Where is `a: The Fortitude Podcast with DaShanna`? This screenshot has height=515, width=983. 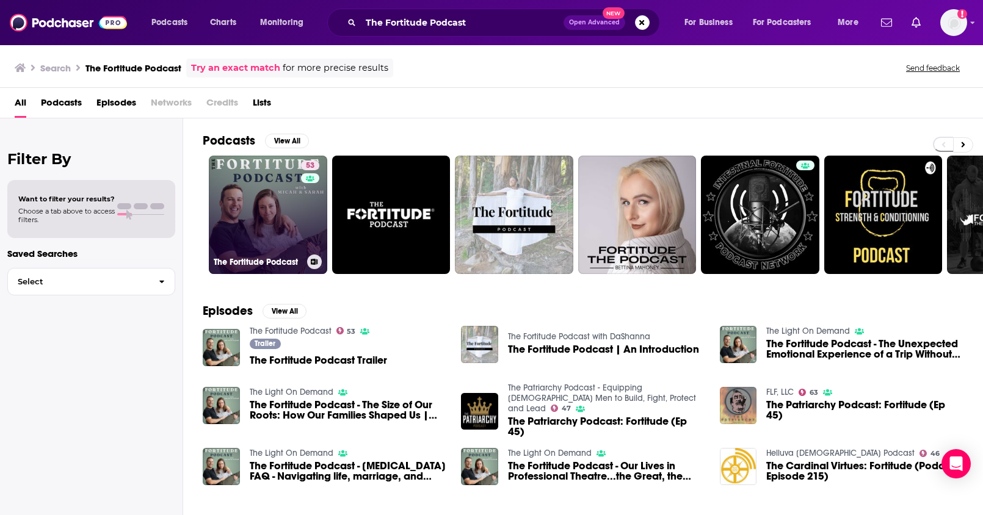 a: The Fortitude Podcast with DaShanna is located at coordinates (579, 336).